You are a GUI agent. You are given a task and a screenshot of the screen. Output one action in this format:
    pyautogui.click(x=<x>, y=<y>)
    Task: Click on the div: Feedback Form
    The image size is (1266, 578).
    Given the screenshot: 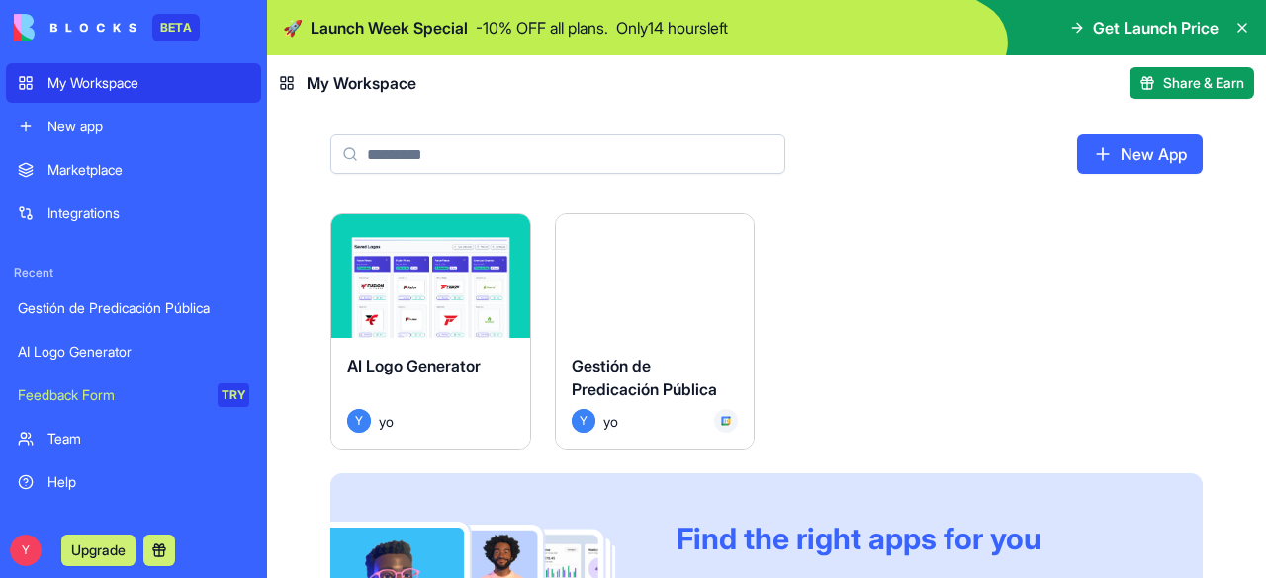 What is the action you would take?
    pyautogui.click(x=111, y=395)
    